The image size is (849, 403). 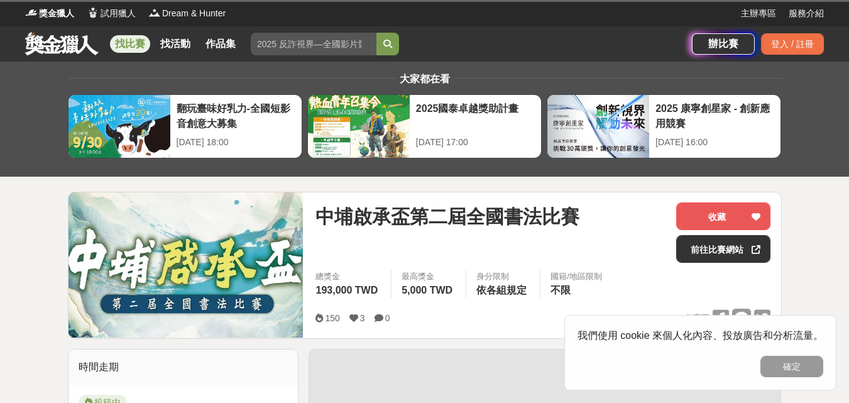 I want to click on span: 193,000 TWD, so click(x=346, y=290).